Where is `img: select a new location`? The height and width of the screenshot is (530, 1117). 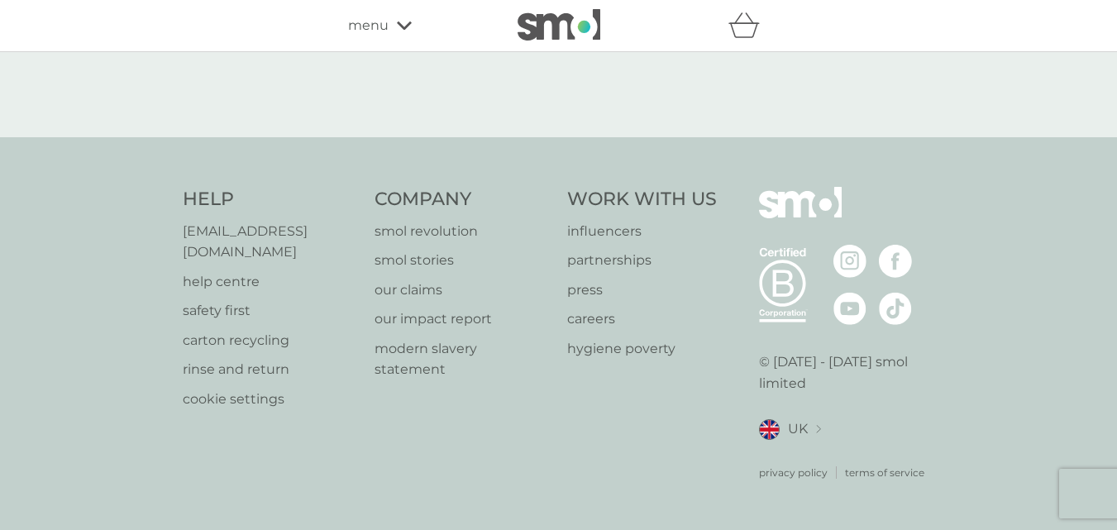 img: select a new location is located at coordinates (819, 429).